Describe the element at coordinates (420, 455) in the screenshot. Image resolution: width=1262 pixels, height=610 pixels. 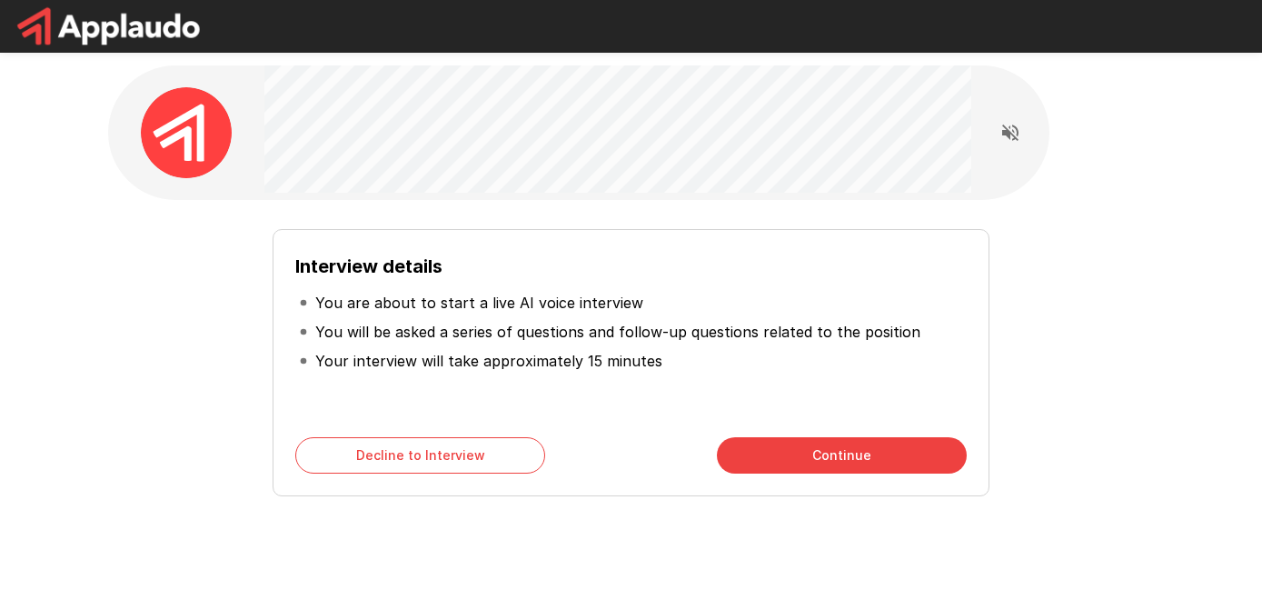
I see `button: Decline to Interview` at that location.